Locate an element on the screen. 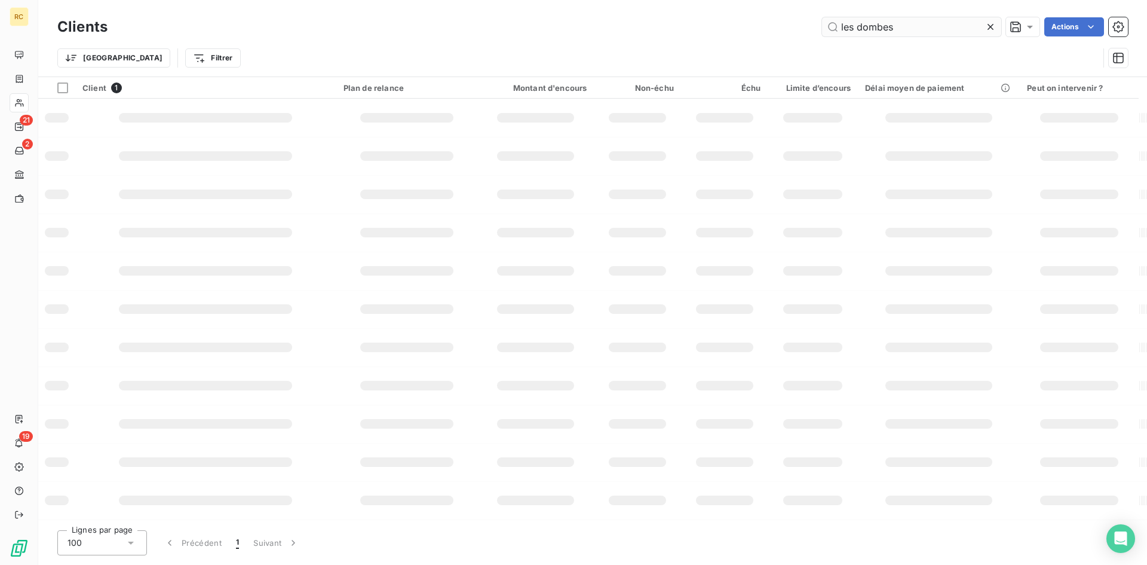 The image size is (1147, 565). span: Client is located at coordinates (94, 88).